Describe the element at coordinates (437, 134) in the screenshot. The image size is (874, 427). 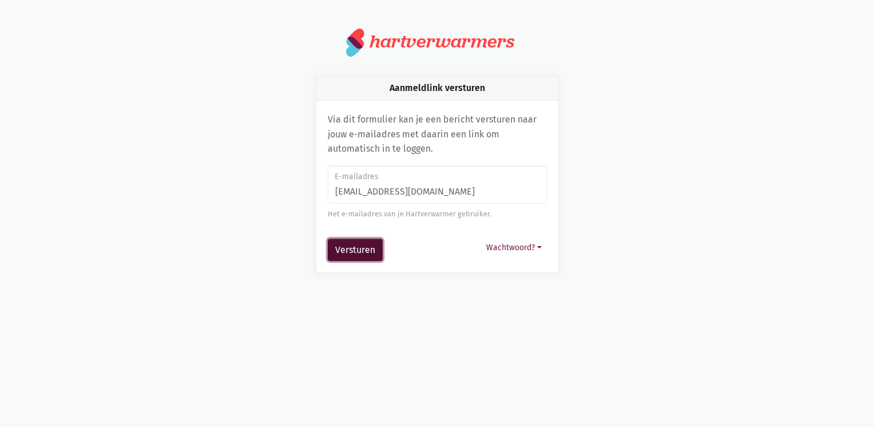
I see `p: Via dit formulier kan je een bericht versturen naar jouw e-mailadres met daarin een link om autom...` at that location.